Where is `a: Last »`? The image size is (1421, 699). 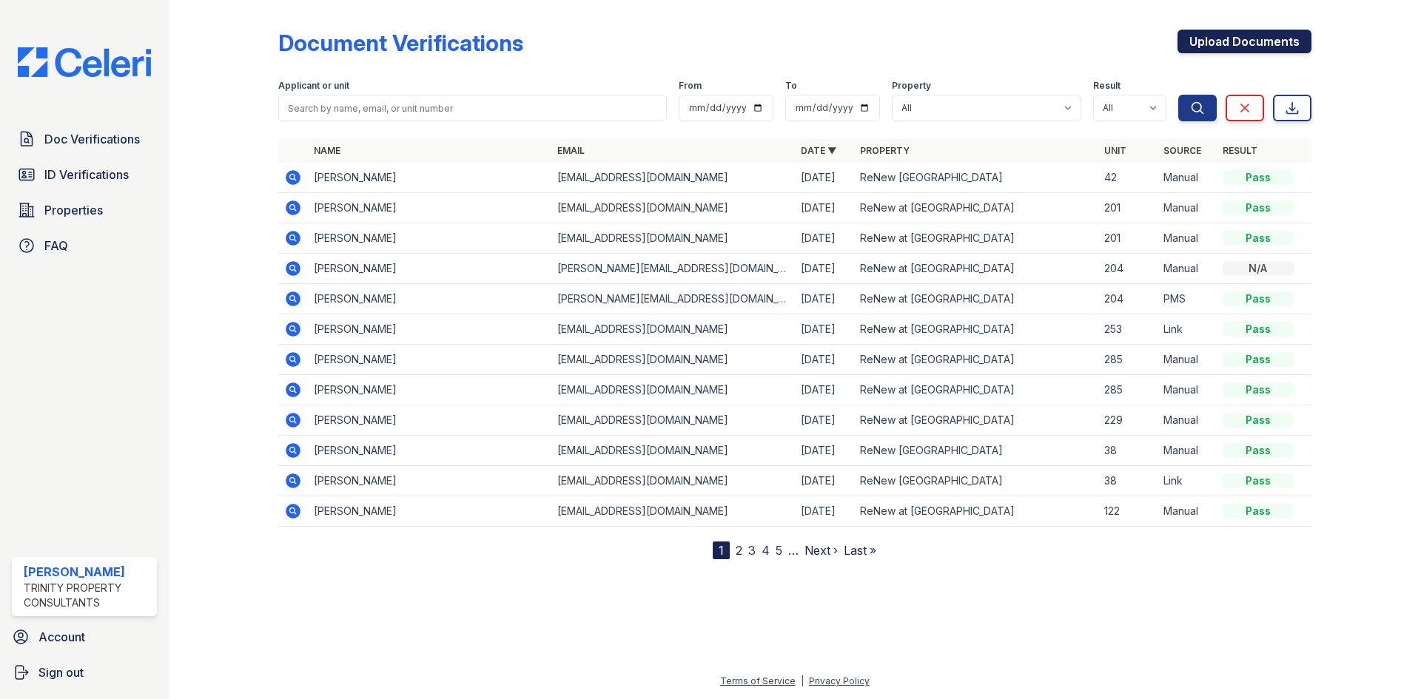
a: Last » is located at coordinates (860, 551).